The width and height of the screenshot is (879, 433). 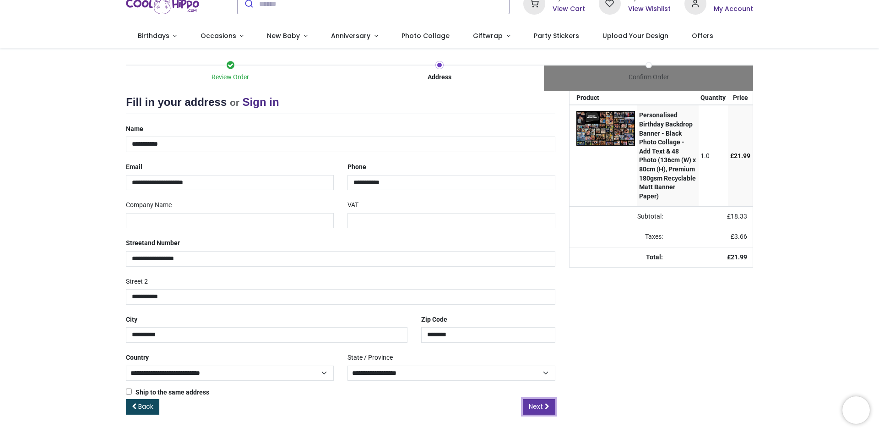 What do you see at coordinates (218, 36) in the screenshot?
I see `span: Occasions` at bounding box center [218, 36].